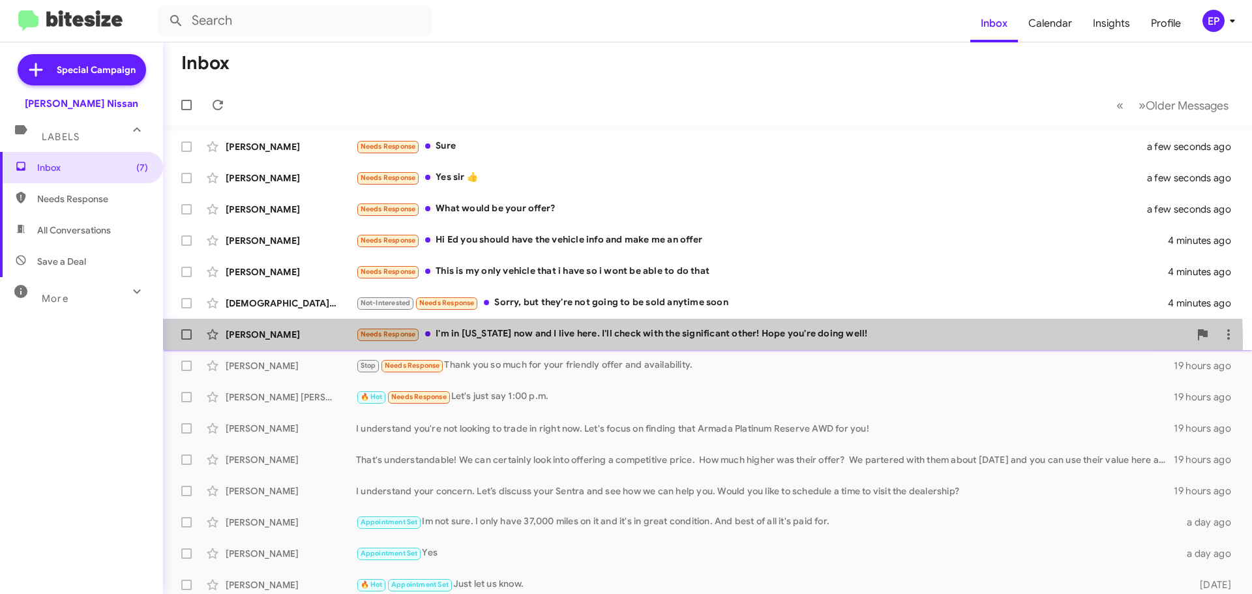  What do you see at coordinates (1187, 106) in the screenshot?
I see `span: Older Messages` at bounding box center [1187, 106].